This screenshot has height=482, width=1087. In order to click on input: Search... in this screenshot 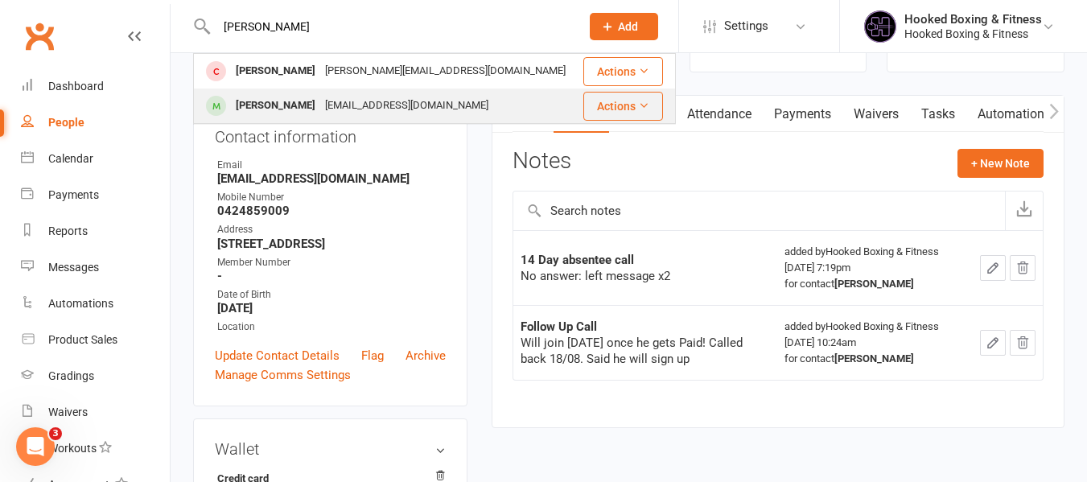, I will do `click(390, 27)`.